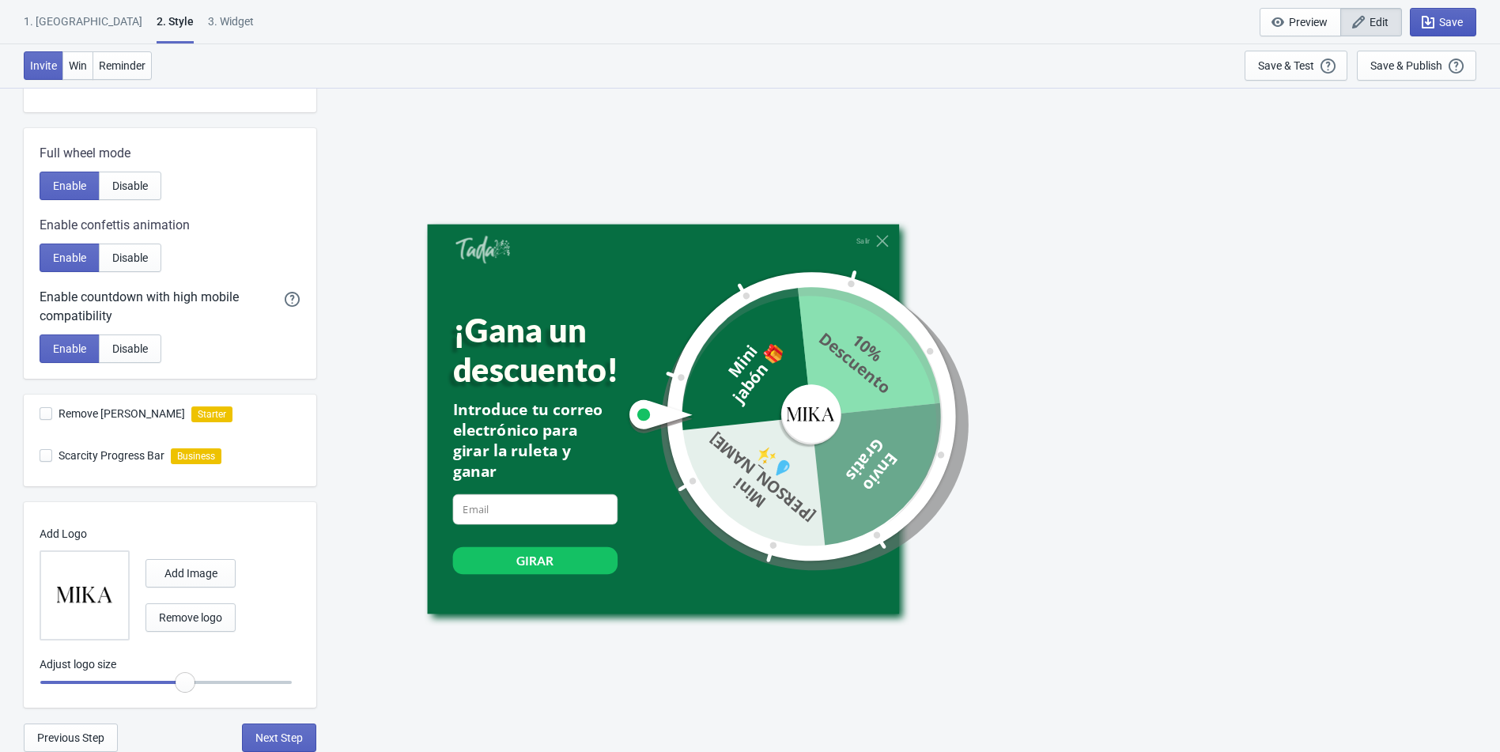 Image resolution: width=1500 pixels, height=752 pixels. What do you see at coordinates (166, 534) in the screenshot?
I see `p: Add Logo` at bounding box center [166, 534].